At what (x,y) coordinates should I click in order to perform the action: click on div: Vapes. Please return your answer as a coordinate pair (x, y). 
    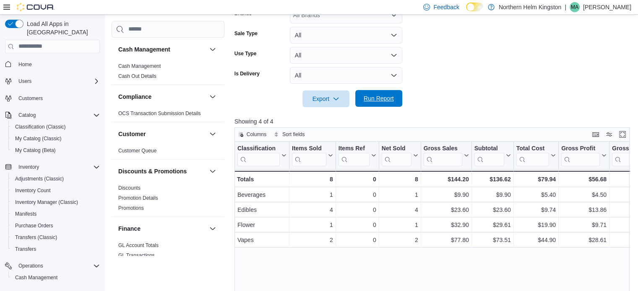
    Looking at the image, I should click on (262, 240).